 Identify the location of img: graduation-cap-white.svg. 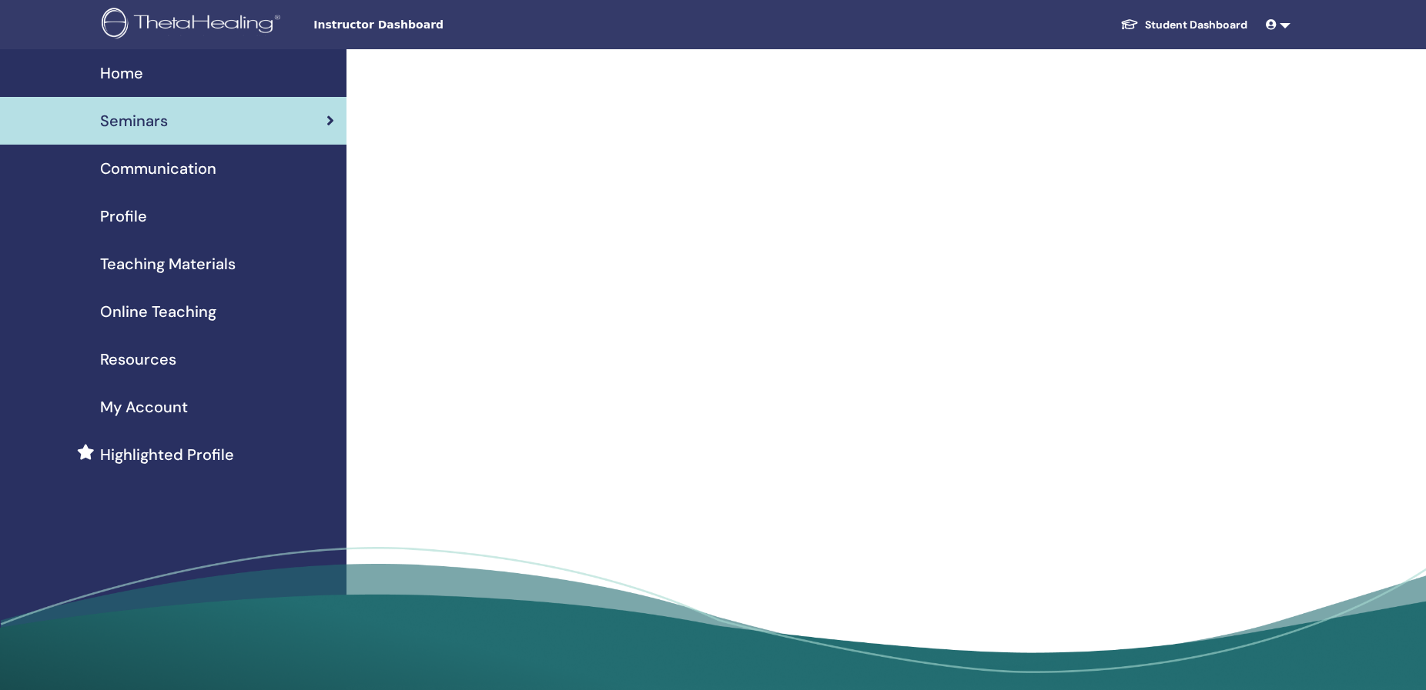
(1129, 24).